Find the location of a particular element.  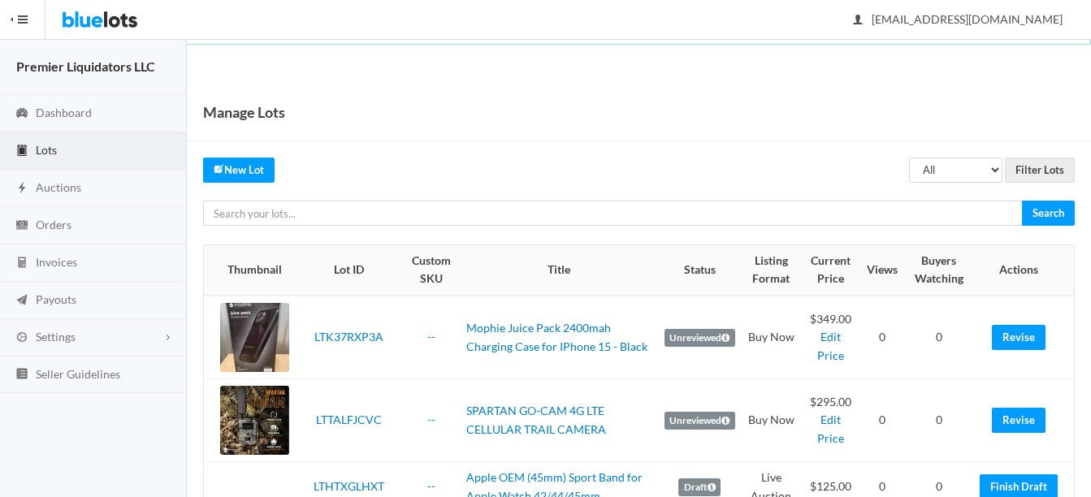

h1: Manage Lots is located at coordinates (244, 112).